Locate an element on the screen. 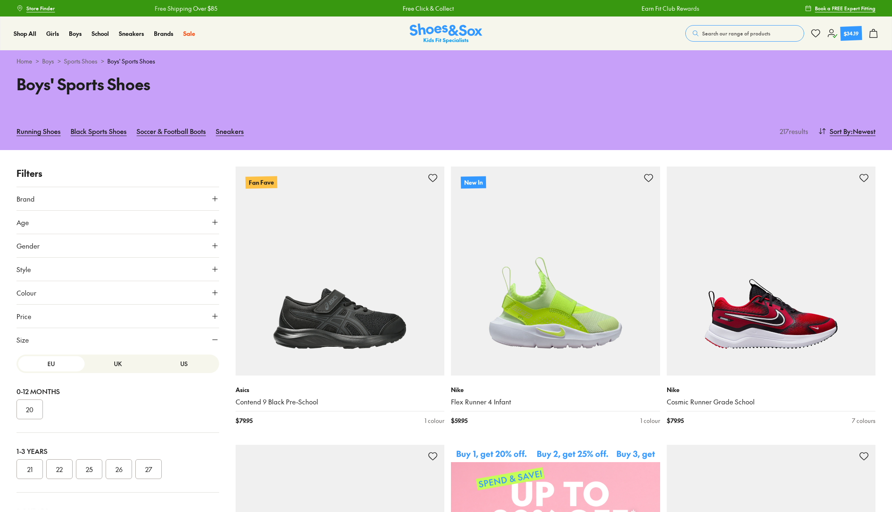  span: Sale is located at coordinates (189, 33).